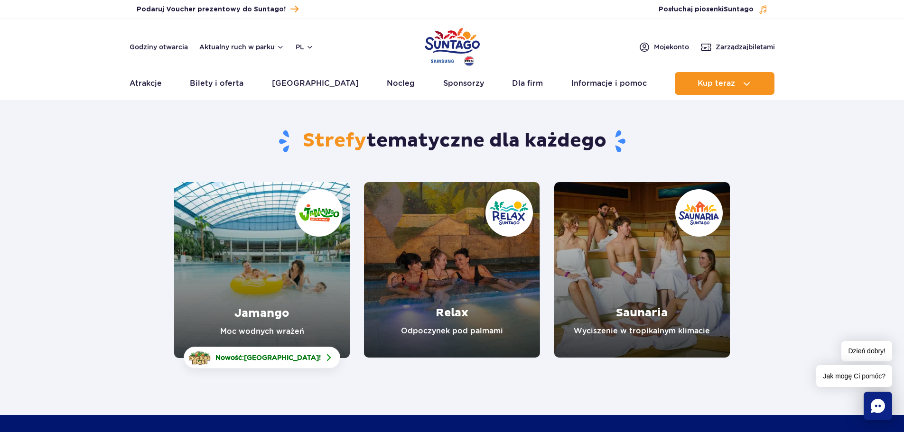  I want to click on span: Strefy, so click(334, 141).